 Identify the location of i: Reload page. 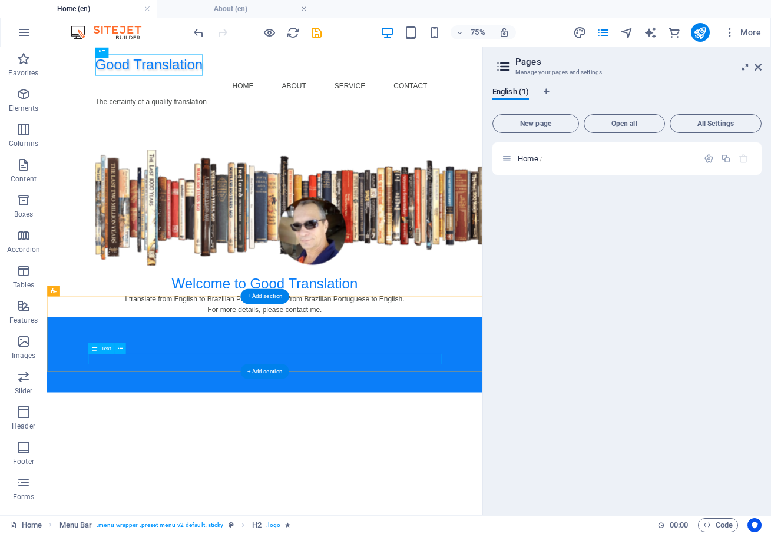
(293, 32).